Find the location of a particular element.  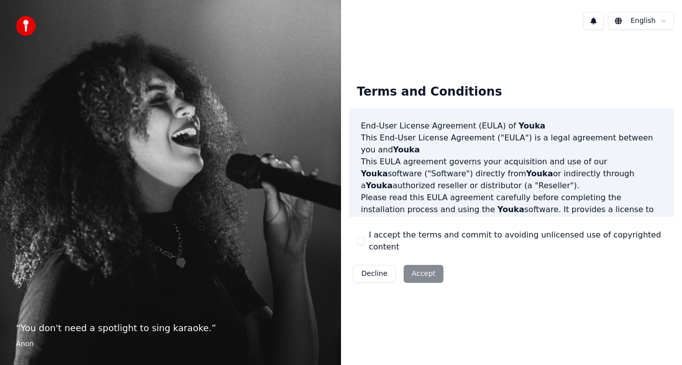

p: “ You don't need a spotlight to sing karaoke. ” is located at coordinates (171, 328).